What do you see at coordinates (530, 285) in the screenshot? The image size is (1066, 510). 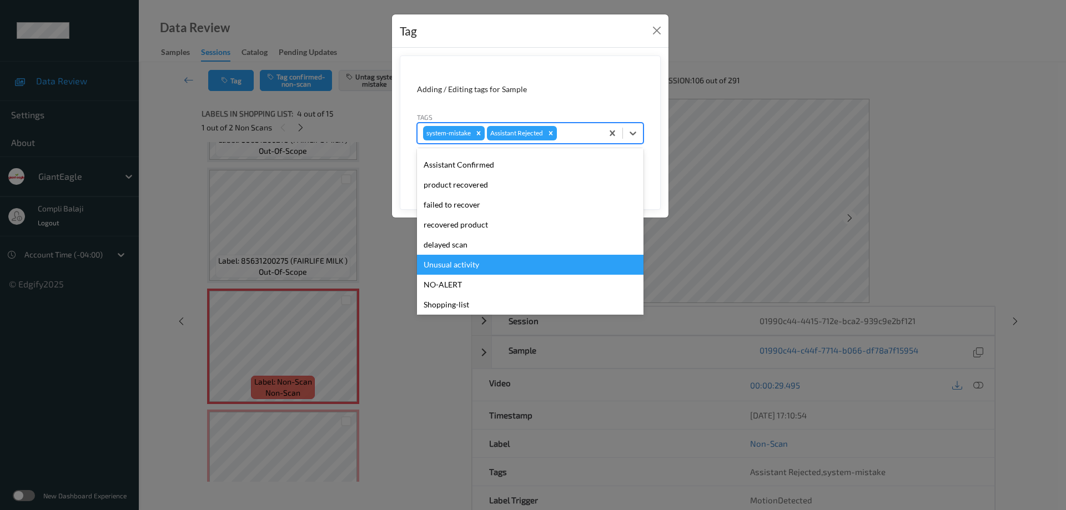 I see `div: NO-ALERT` at bounding box center [530, 285].